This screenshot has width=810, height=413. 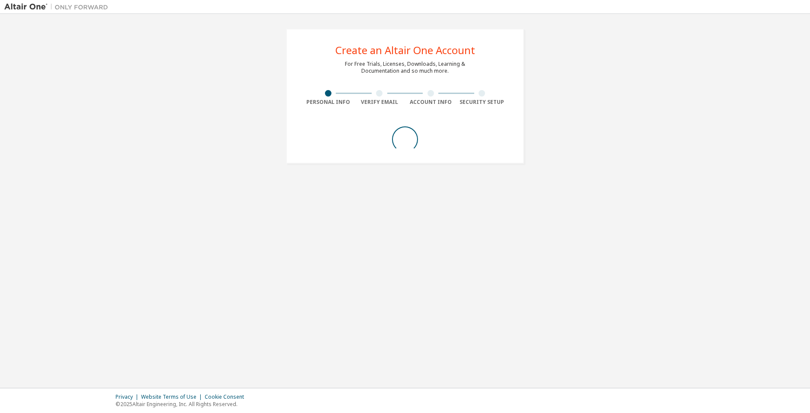 I want to click on div: Privacy, so click(x=128, y=397).